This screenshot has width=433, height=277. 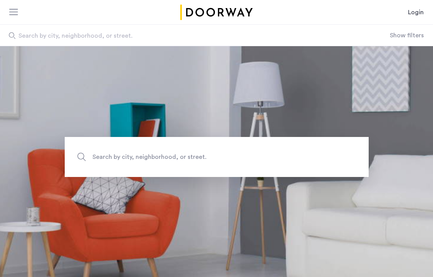 What do you see at coordinates (407, 35) in the screenshot?
I see `button: Show or hide filters` at bounding box center [407, 35].